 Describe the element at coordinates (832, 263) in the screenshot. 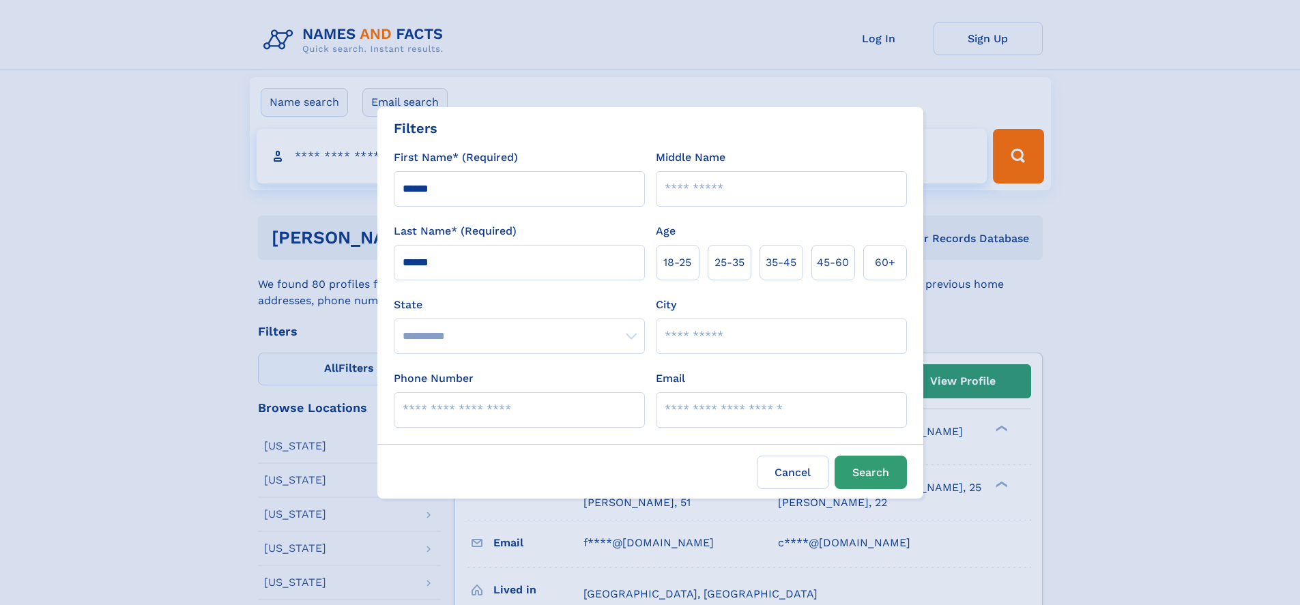

I see `span: 45‑60` at that location.